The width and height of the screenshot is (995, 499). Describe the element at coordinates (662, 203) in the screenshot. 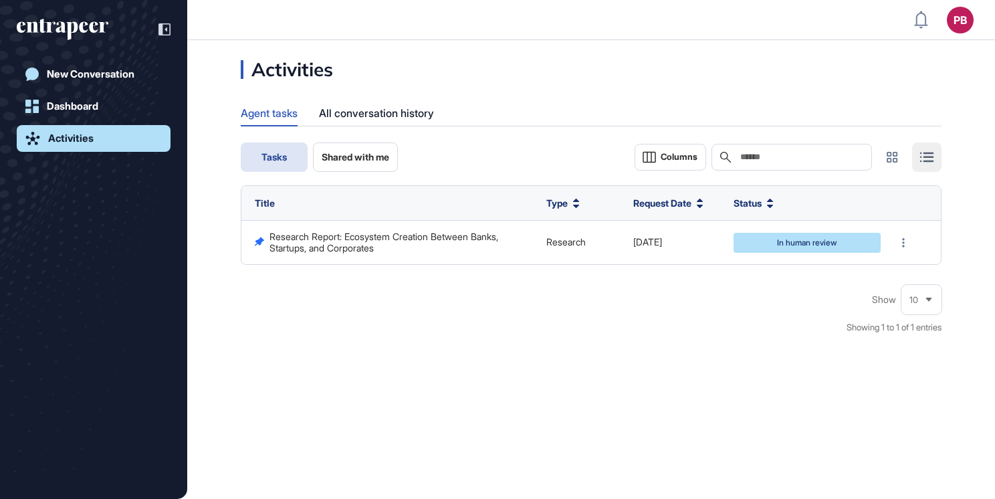

I see `span: Request Date` at that location.